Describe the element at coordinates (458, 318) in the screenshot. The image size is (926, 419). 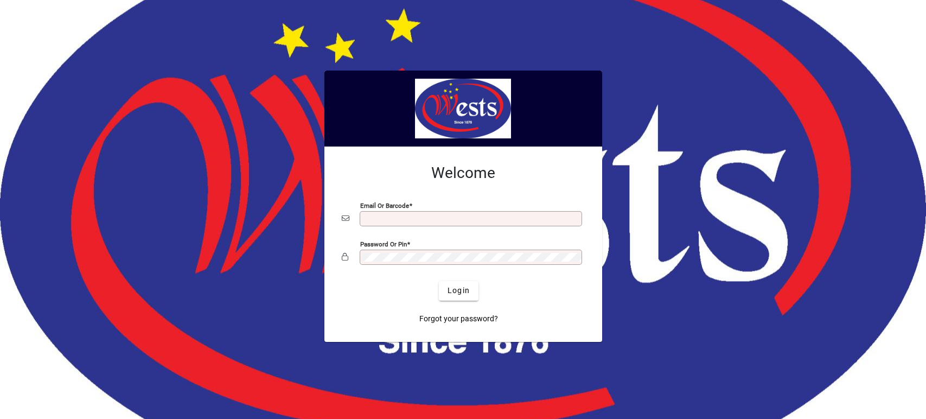
I see `span: Forgot your password?` at that location.